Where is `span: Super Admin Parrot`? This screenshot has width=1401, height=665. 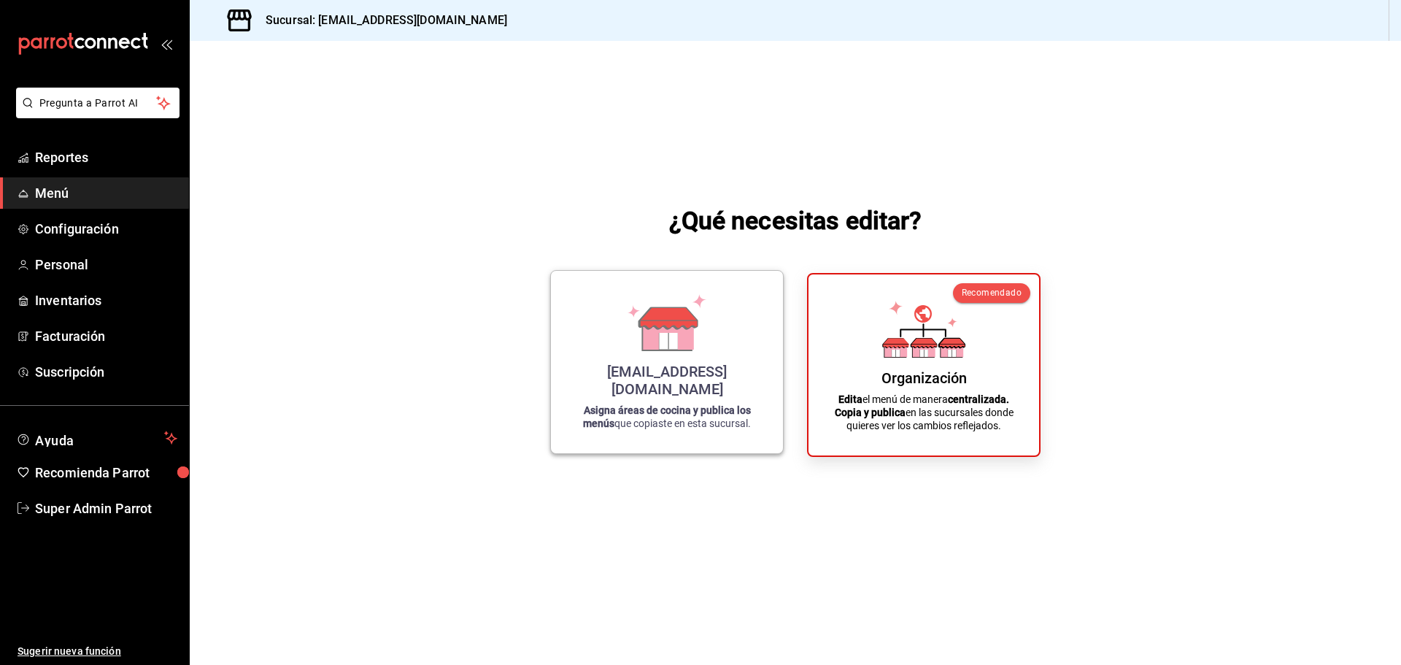
span: Super Admin Parrot is located at coordinates (106, 508).